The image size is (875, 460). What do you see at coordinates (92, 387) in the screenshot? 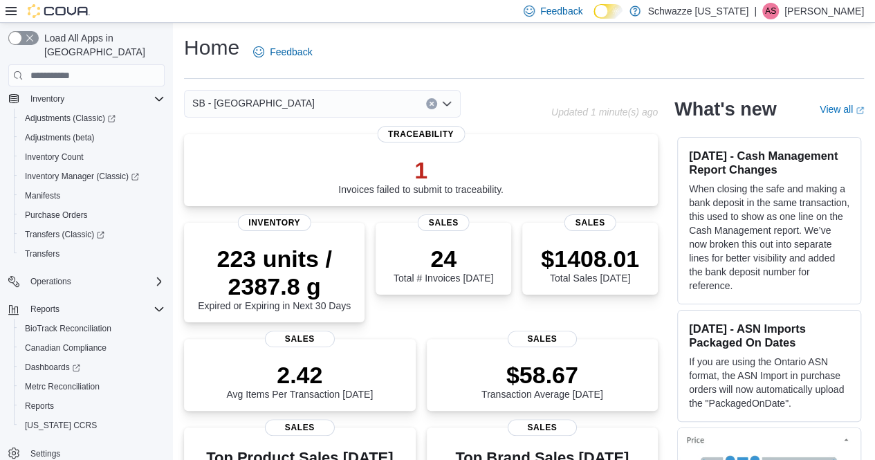
I see `button: Metrc Reconciliation` at bounding box center [92, 387].